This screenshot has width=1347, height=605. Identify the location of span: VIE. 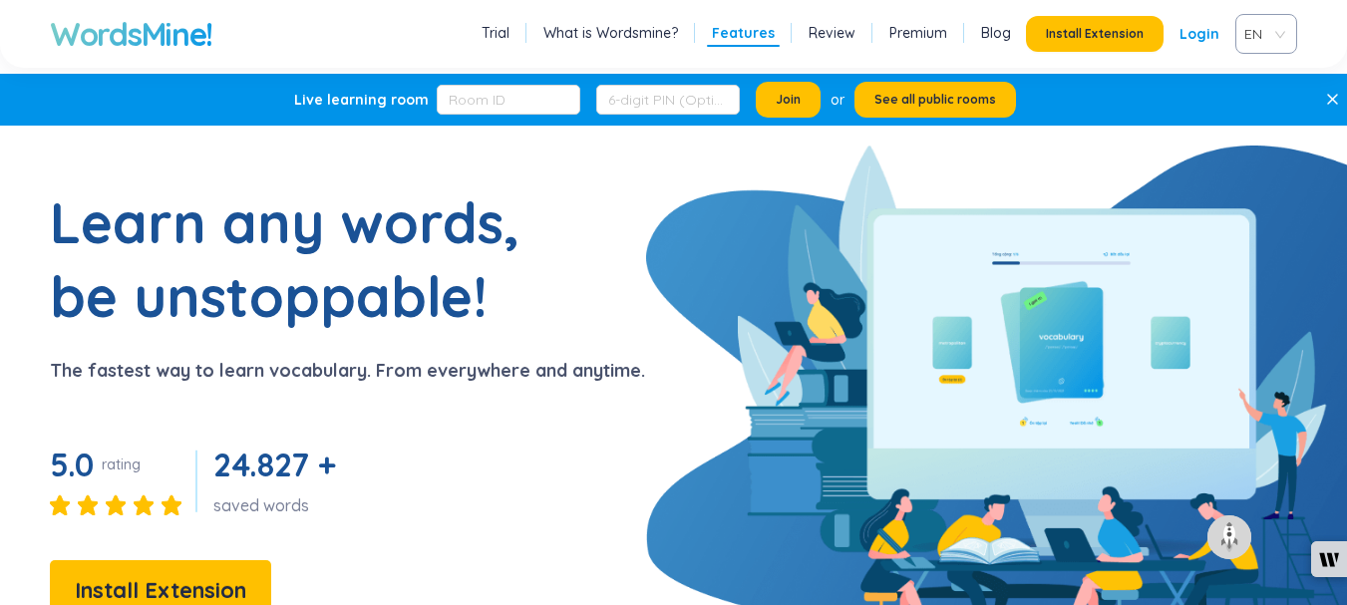
(1263, 34).